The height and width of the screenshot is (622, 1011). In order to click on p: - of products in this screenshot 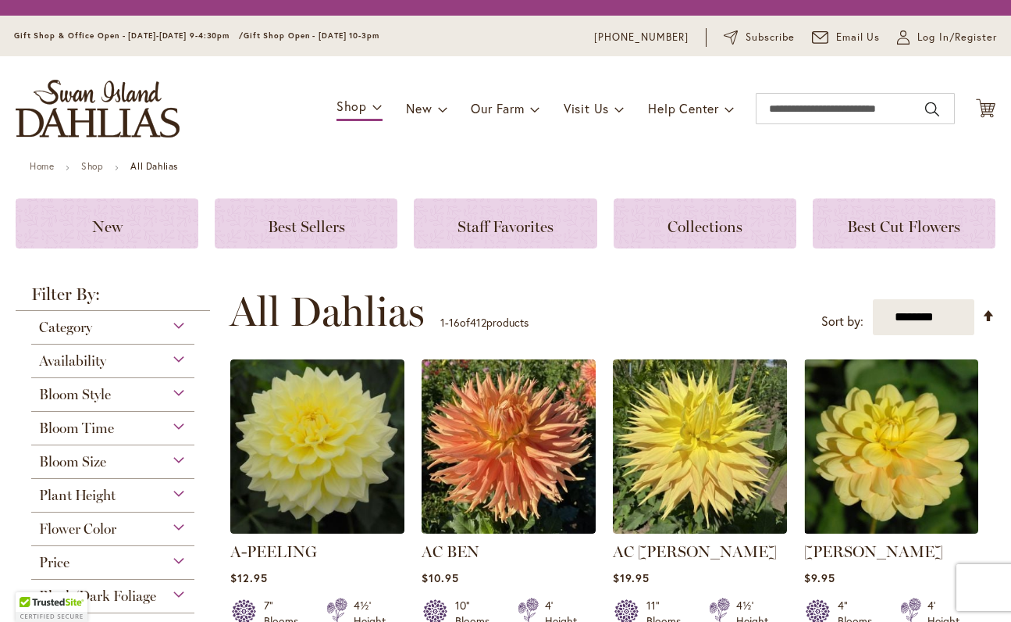, I will do `click(484, 322)`.